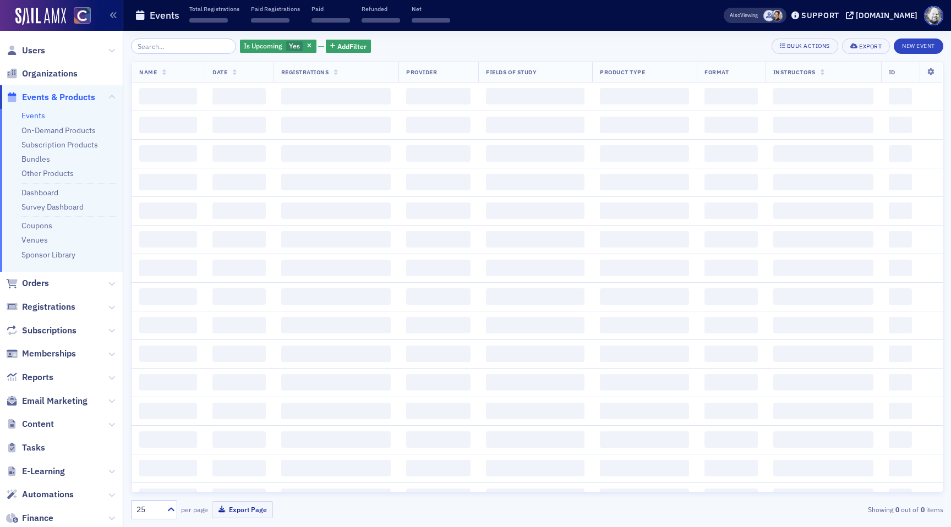 This screenshot has width=951, height=527. I want to click on span: Pamela Galey-Coleman, so click(776, 15).